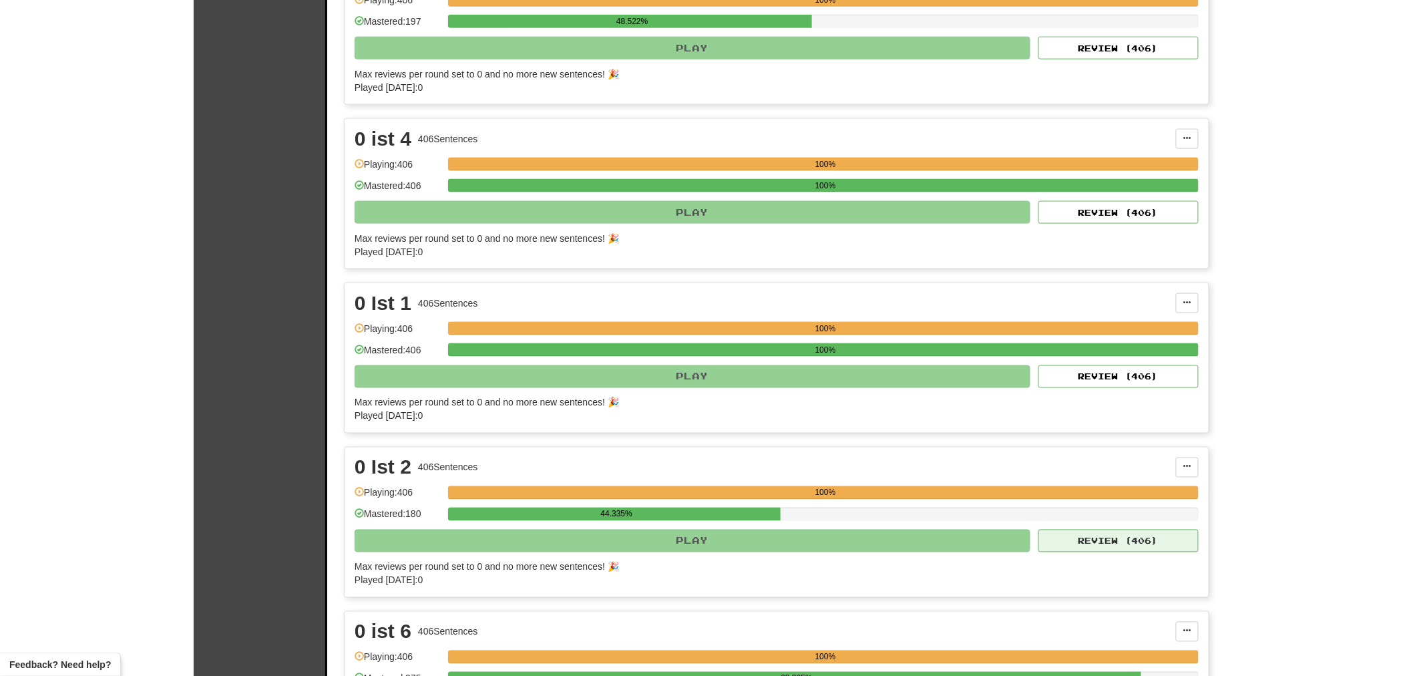  Describe the element at coordinates (383, 632) in the screenshot. I see `div: 0 ist 6` at that location.